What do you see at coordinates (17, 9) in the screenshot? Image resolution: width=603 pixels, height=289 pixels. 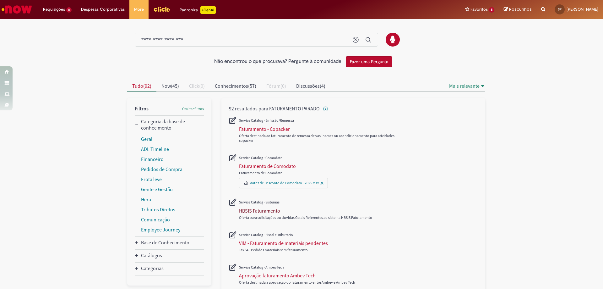 I see `img: ServiceNow` at bounding box center [17, 9].